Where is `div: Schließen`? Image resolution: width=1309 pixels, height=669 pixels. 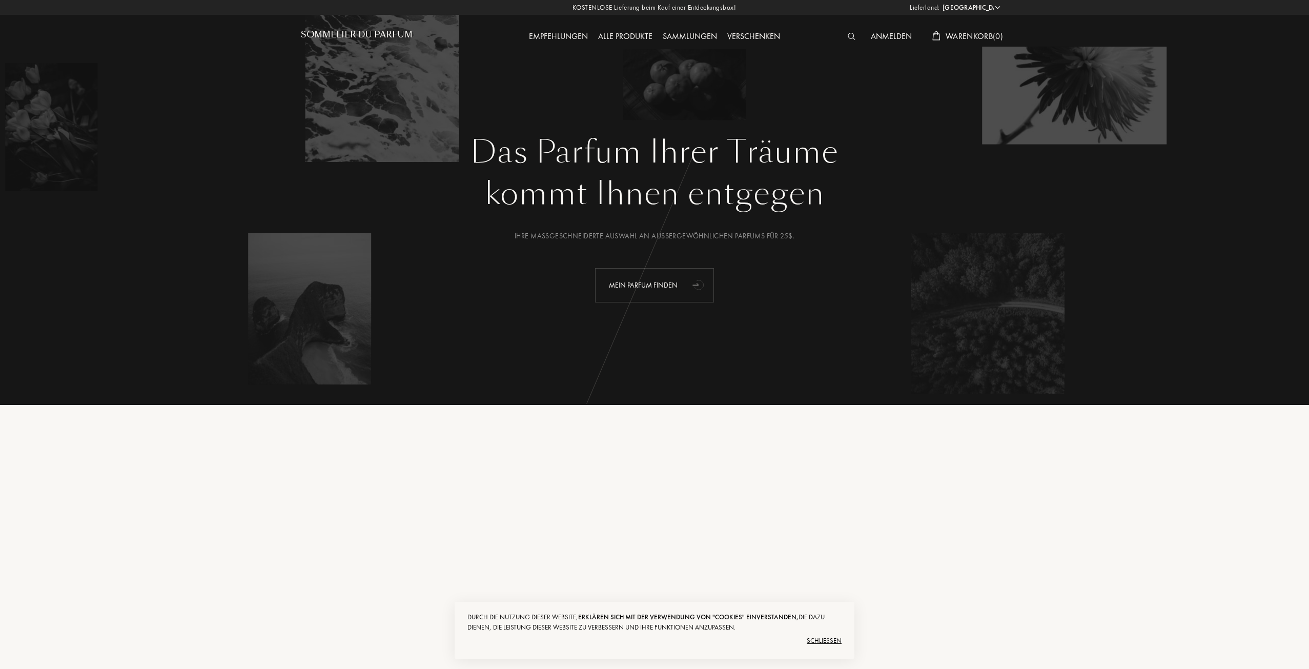
div: Schließen is located at coordinates (654, 641).